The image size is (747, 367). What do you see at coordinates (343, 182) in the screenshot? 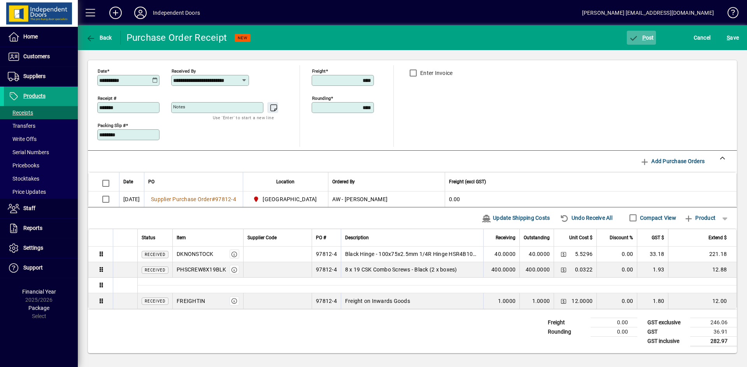
I see `span: Ordered By` at bounding box center [343, 182].